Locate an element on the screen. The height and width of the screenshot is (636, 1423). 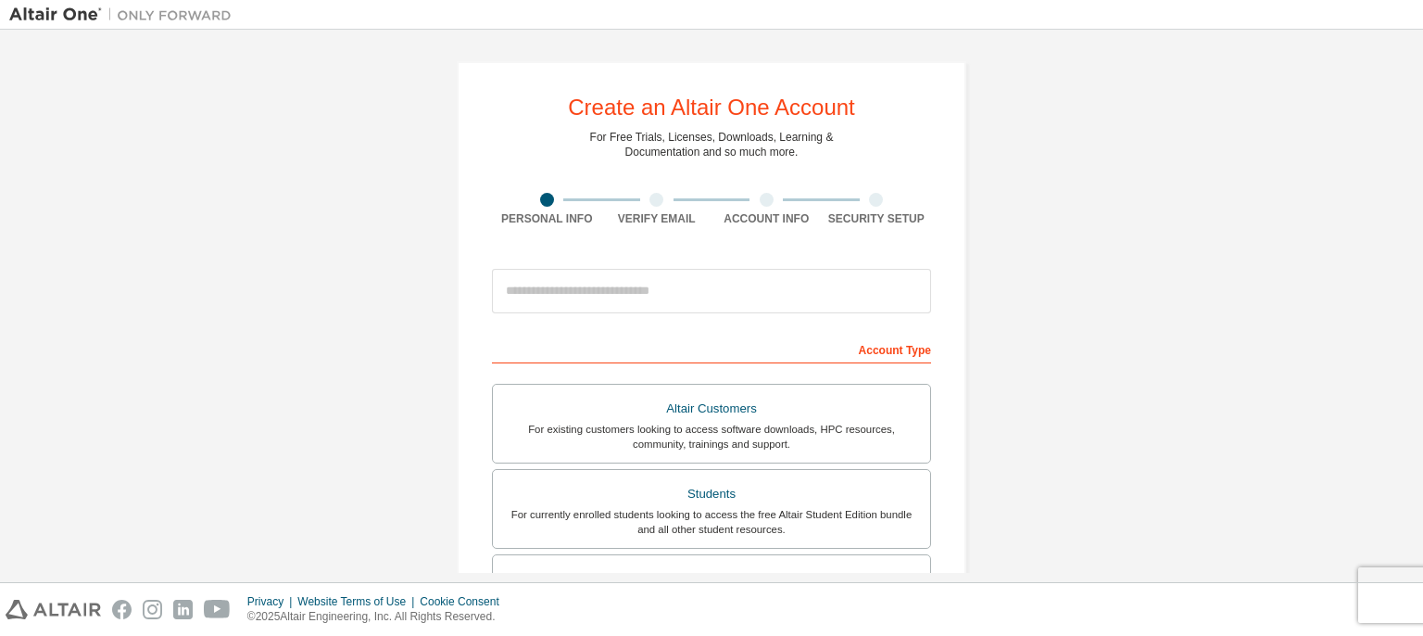
div: For Free Trials, Licenses, Downloads, Learning & Documentation and so much more. is located at coordinates (712, 145).